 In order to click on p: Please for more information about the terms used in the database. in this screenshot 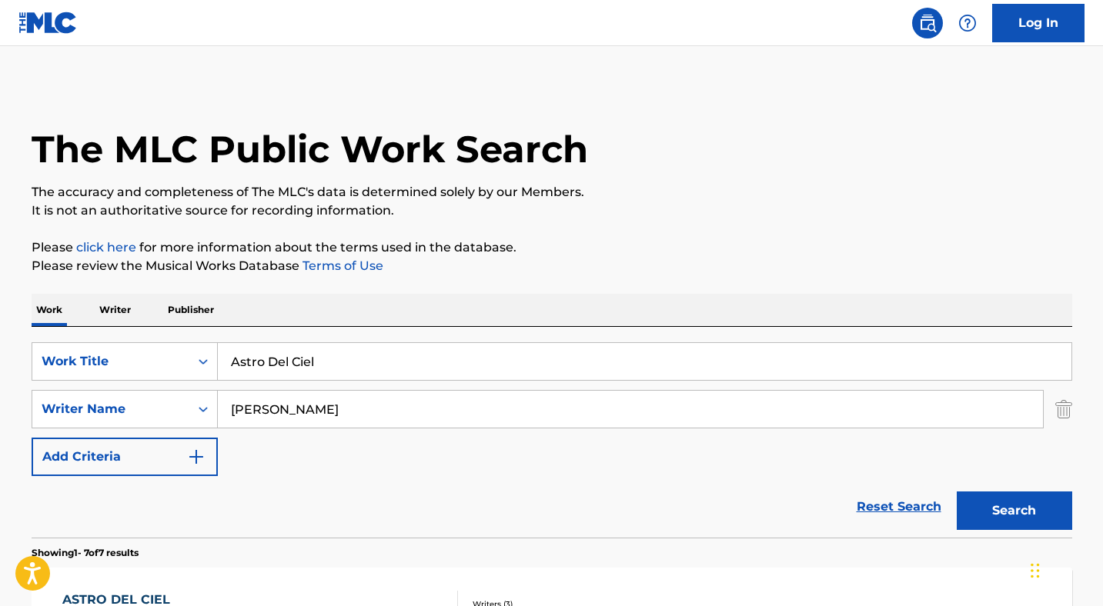, I will do `click(552, 248)`.